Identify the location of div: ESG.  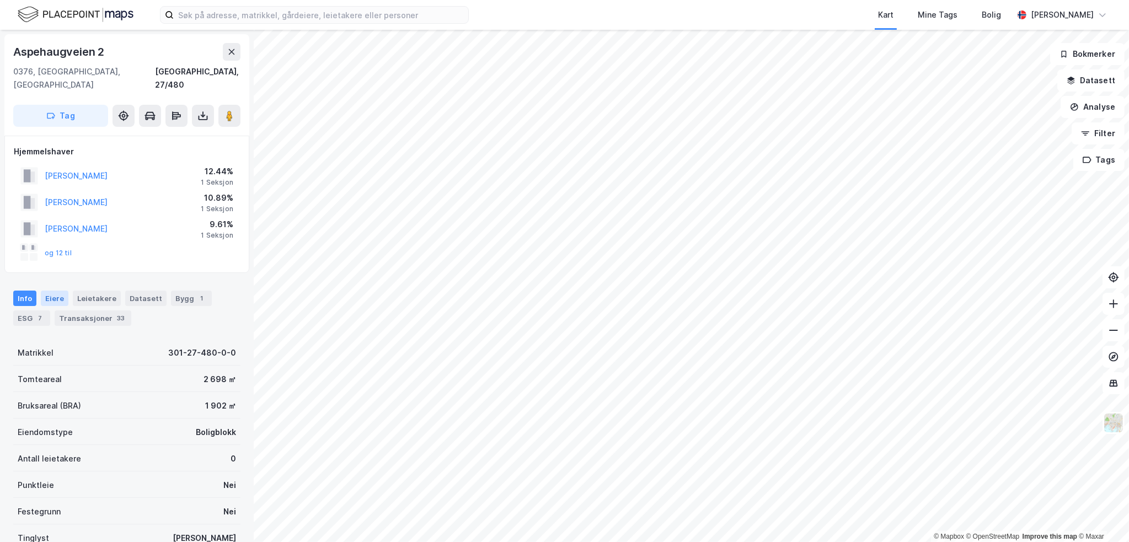
(31, 318).